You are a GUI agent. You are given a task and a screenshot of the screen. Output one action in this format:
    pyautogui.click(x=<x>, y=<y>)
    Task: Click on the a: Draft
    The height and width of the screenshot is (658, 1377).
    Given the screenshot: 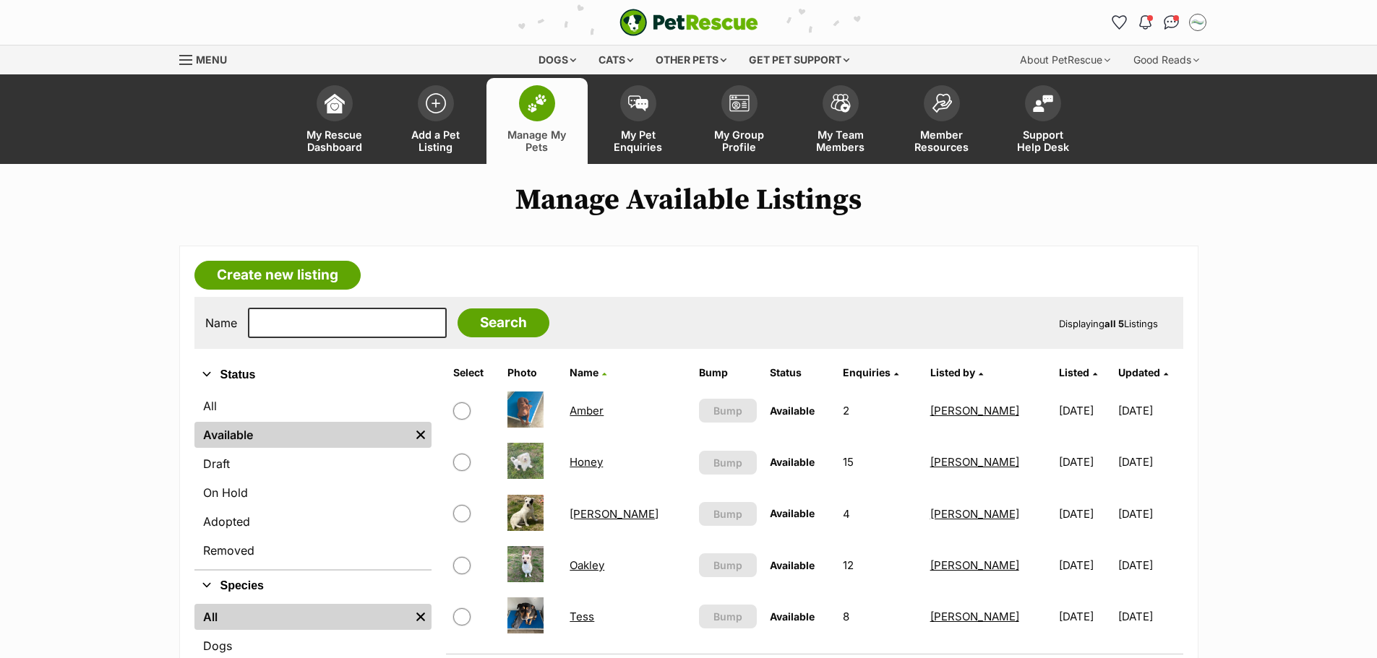 What is the action you would take?
    pyautogui.click(x=313, y=464)
    